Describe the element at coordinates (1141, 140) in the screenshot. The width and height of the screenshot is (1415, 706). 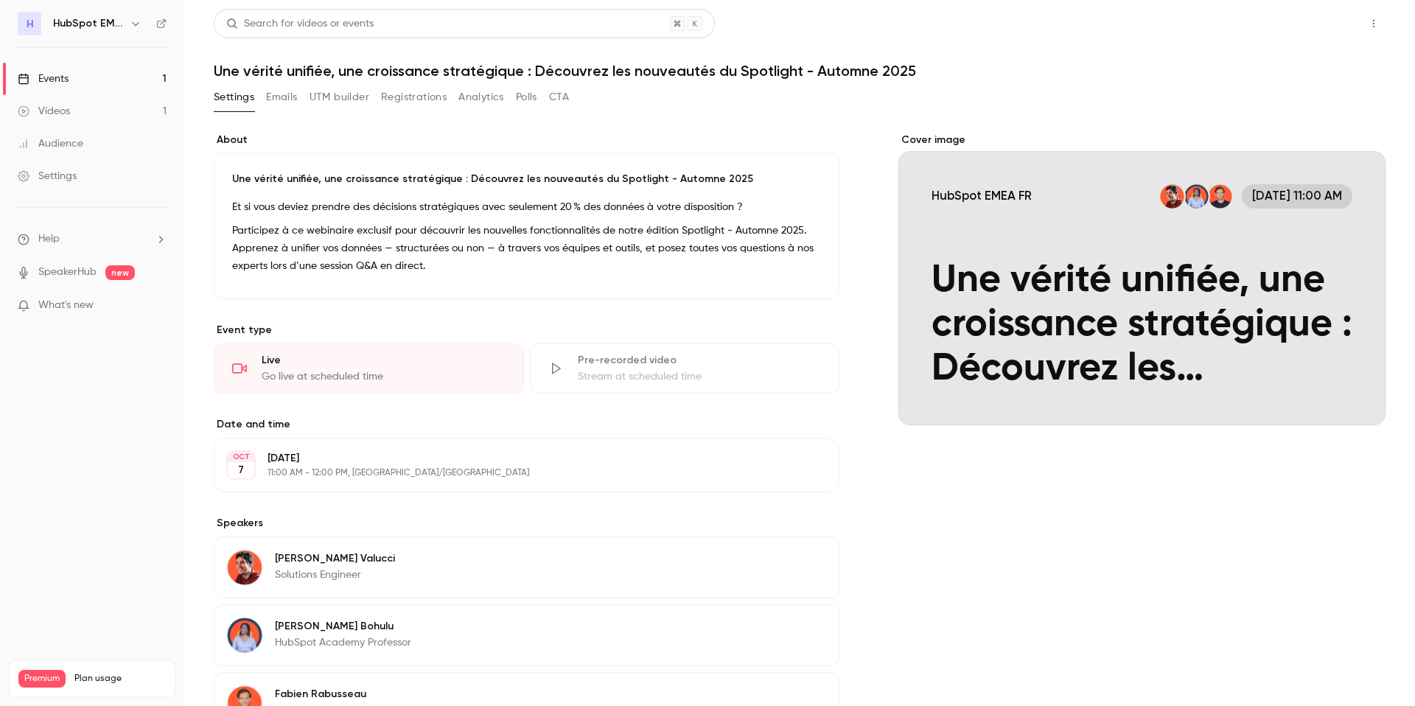
I see `label: Cover image` at that location.